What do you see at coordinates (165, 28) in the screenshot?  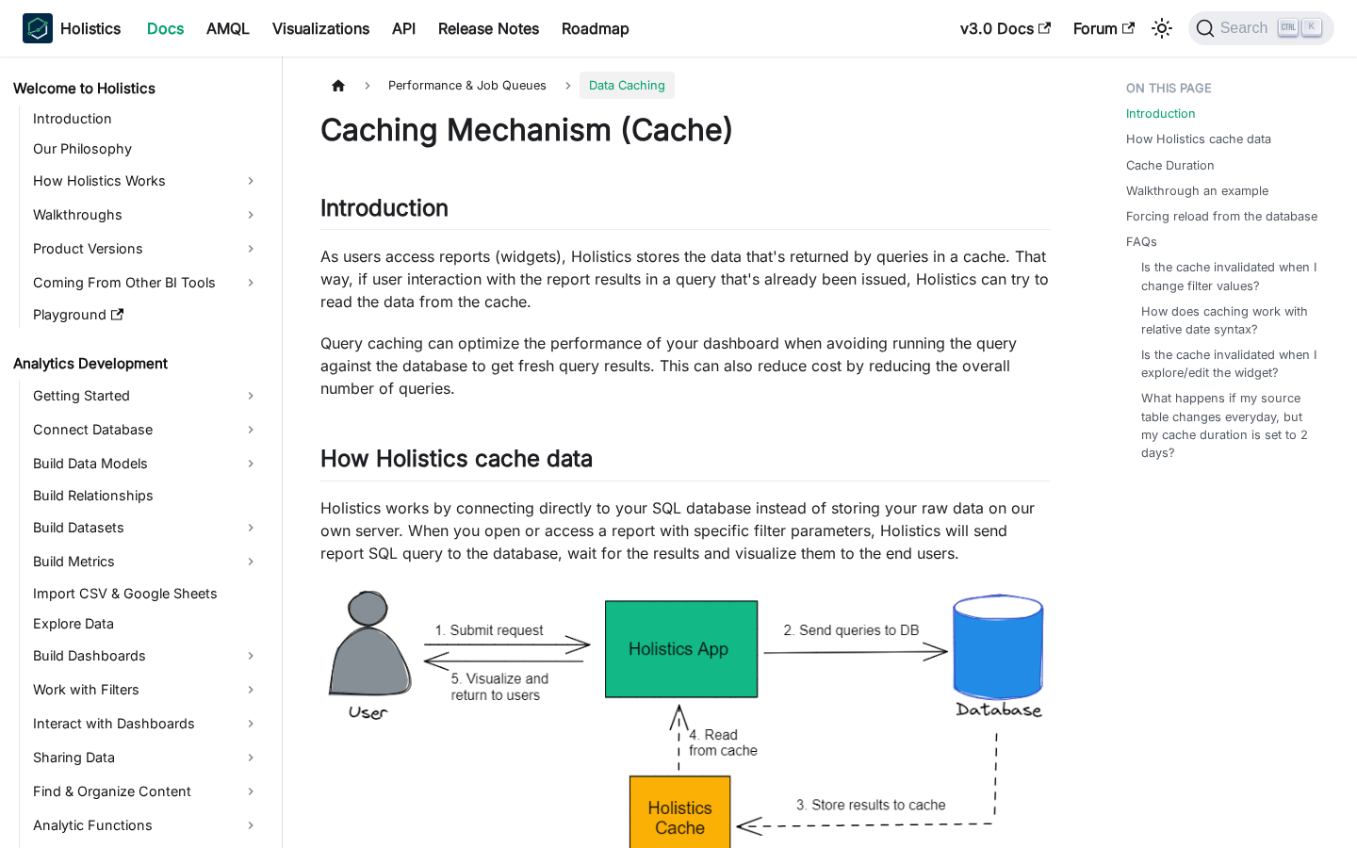 I see `a: Docs` at bounding box center [165, 28].